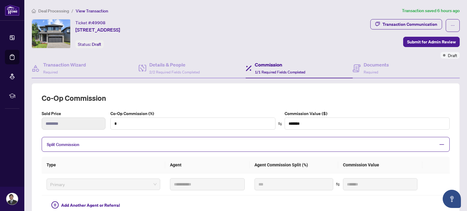 The width and height of the screenshot is (467, 211). I want to click on h4: Commission, so click(280, 65).